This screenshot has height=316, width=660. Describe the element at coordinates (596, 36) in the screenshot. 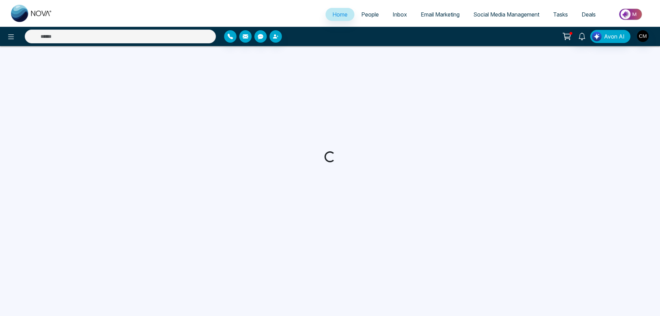

I see `img: Lead Flow` at that location.